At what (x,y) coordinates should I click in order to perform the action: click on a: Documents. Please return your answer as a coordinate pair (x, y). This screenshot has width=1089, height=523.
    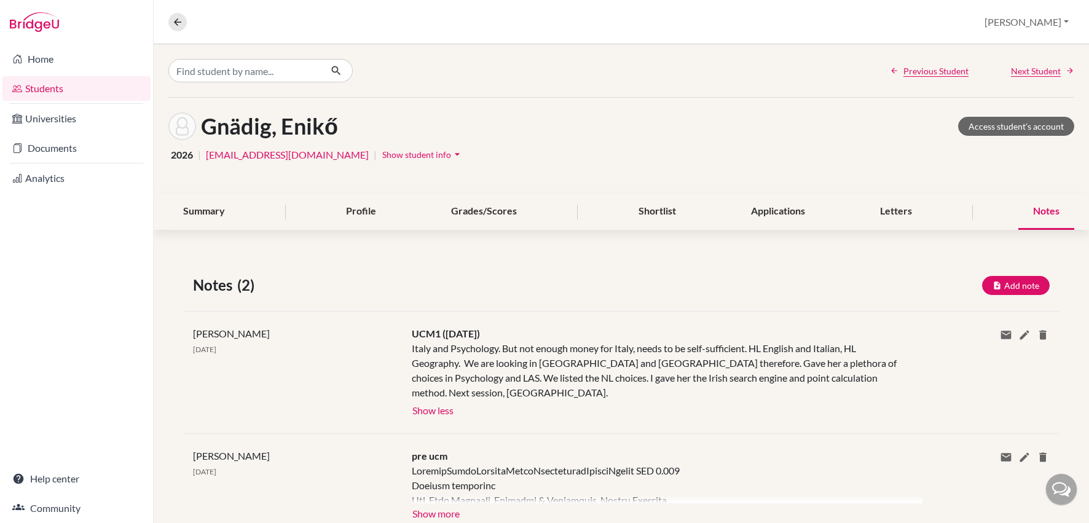
    Looking at the image, I should click on (76, 148).